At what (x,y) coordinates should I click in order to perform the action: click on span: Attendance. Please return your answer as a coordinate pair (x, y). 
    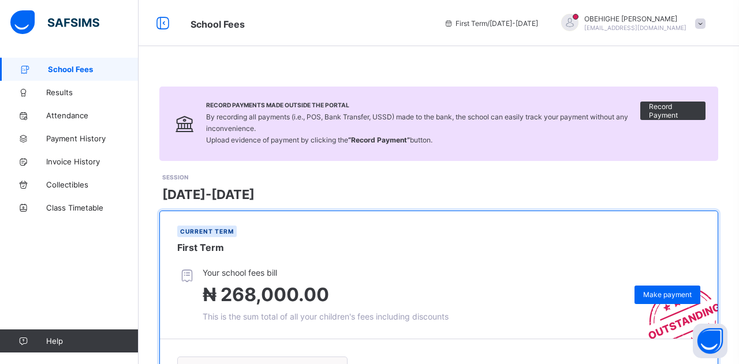
    Looking at the image, I should click on (92, 116).